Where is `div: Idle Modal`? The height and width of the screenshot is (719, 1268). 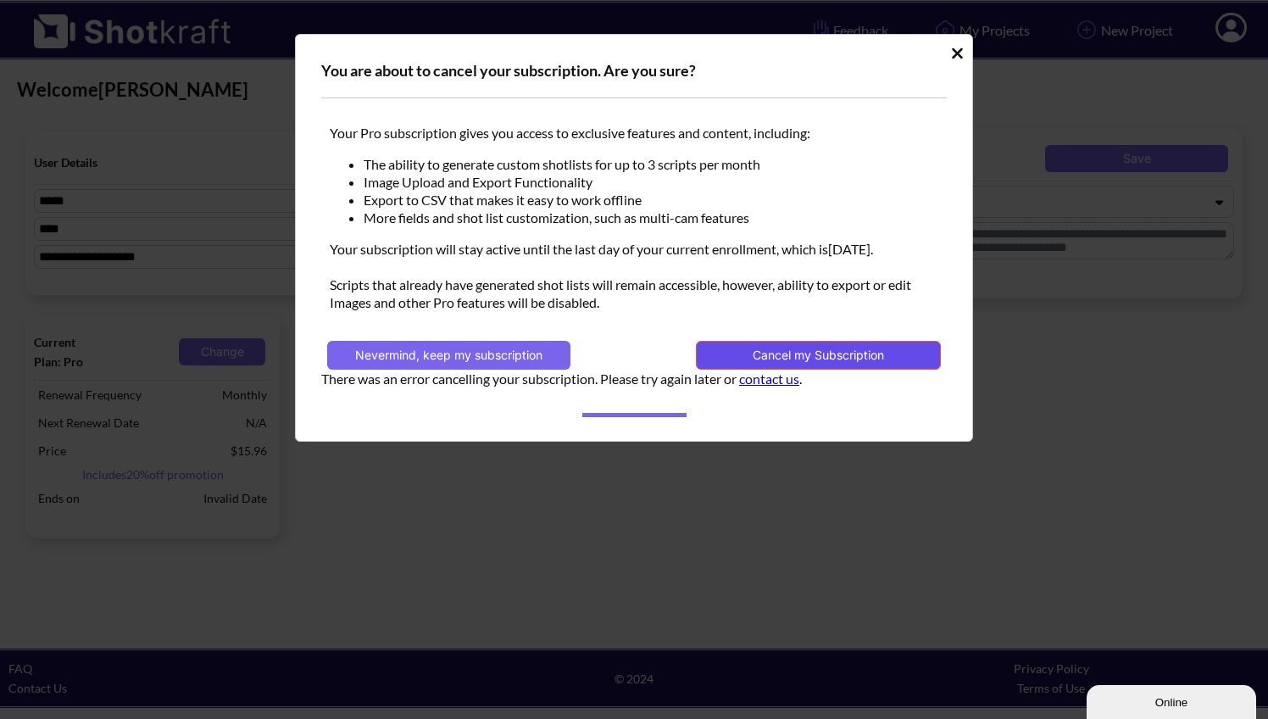
div: Idle Modal is located at coordinates (634, 237).